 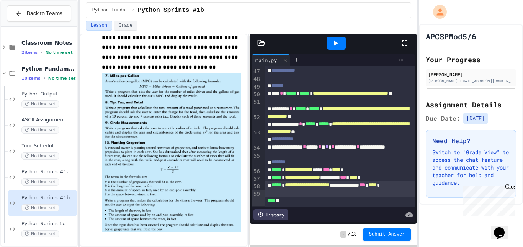 I want to click on button: Back to Teams, so click(x=39, y=13).